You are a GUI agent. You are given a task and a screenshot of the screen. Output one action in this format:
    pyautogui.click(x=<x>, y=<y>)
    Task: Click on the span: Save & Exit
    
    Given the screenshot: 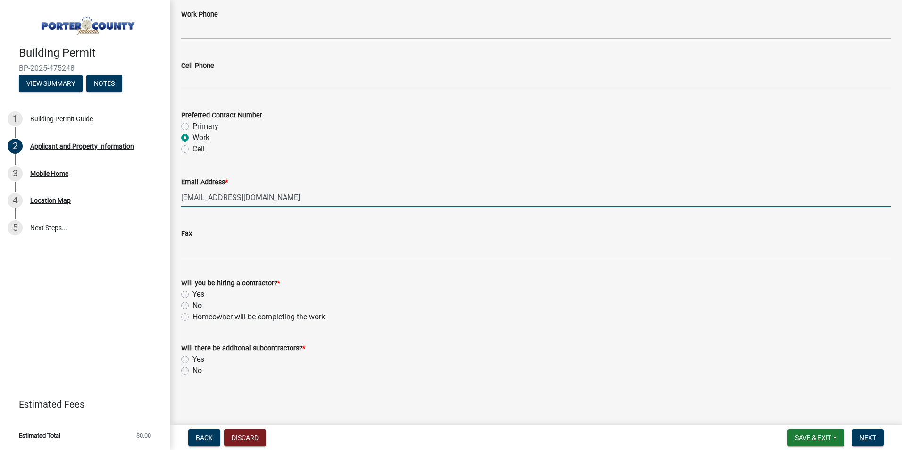 What is the action you would take?
    pyautogui.click(x=813, y=438)
    